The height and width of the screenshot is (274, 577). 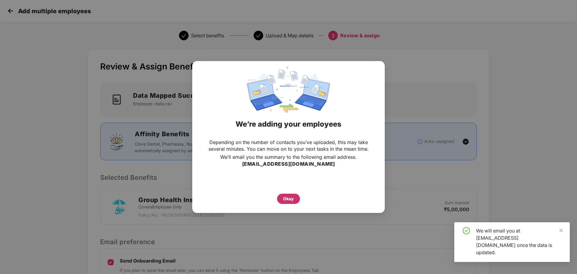 I want to click on p: Depending on the number of contacts you’ve uploaded, this may take several minutes. You can move ..., so click(x=289, y=146).